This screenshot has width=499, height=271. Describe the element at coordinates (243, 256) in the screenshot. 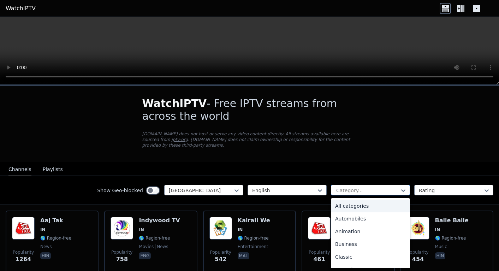

I see `p: mal` at that location.